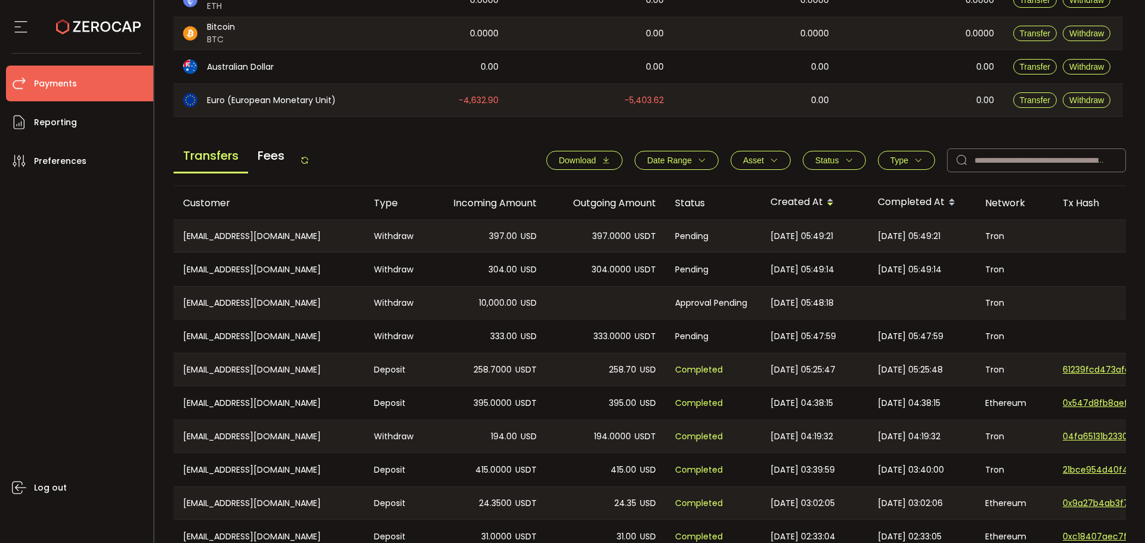  I want to click on div: Network, so click(1014, 203).